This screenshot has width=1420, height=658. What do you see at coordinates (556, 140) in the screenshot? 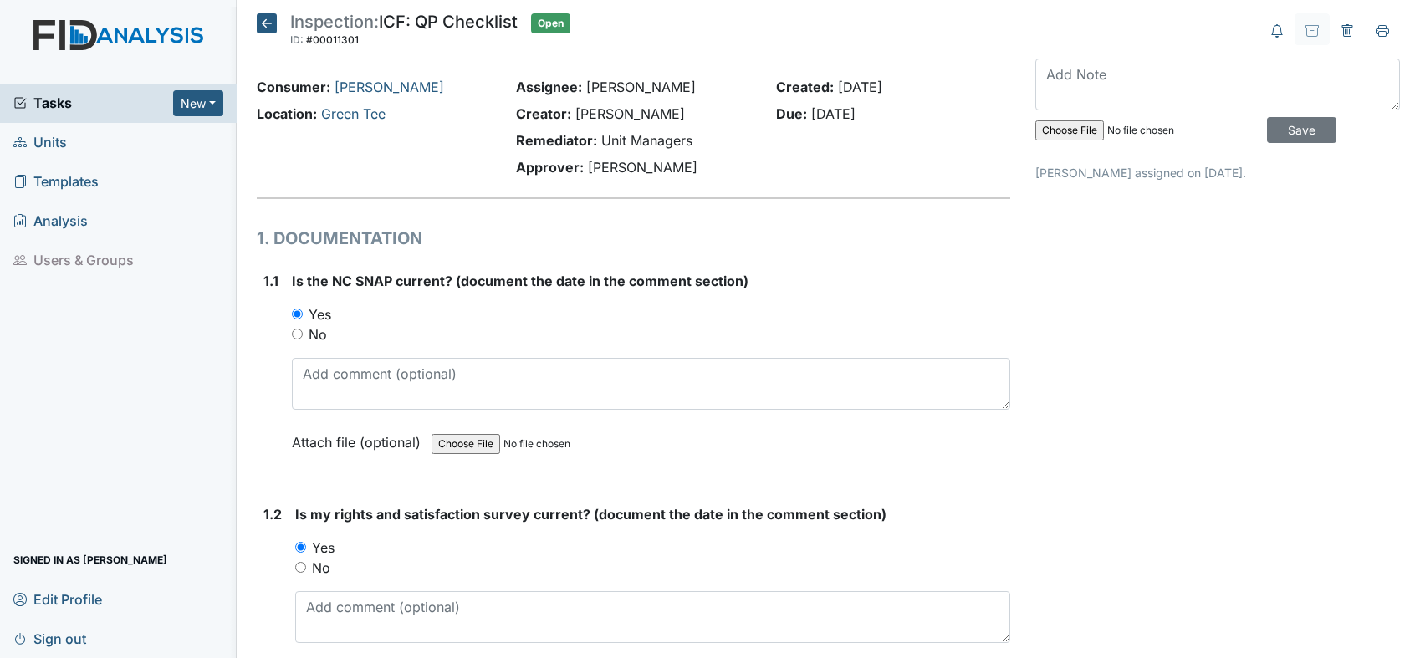
I see `strong: Remediator:` at bounding box center [556, 140].